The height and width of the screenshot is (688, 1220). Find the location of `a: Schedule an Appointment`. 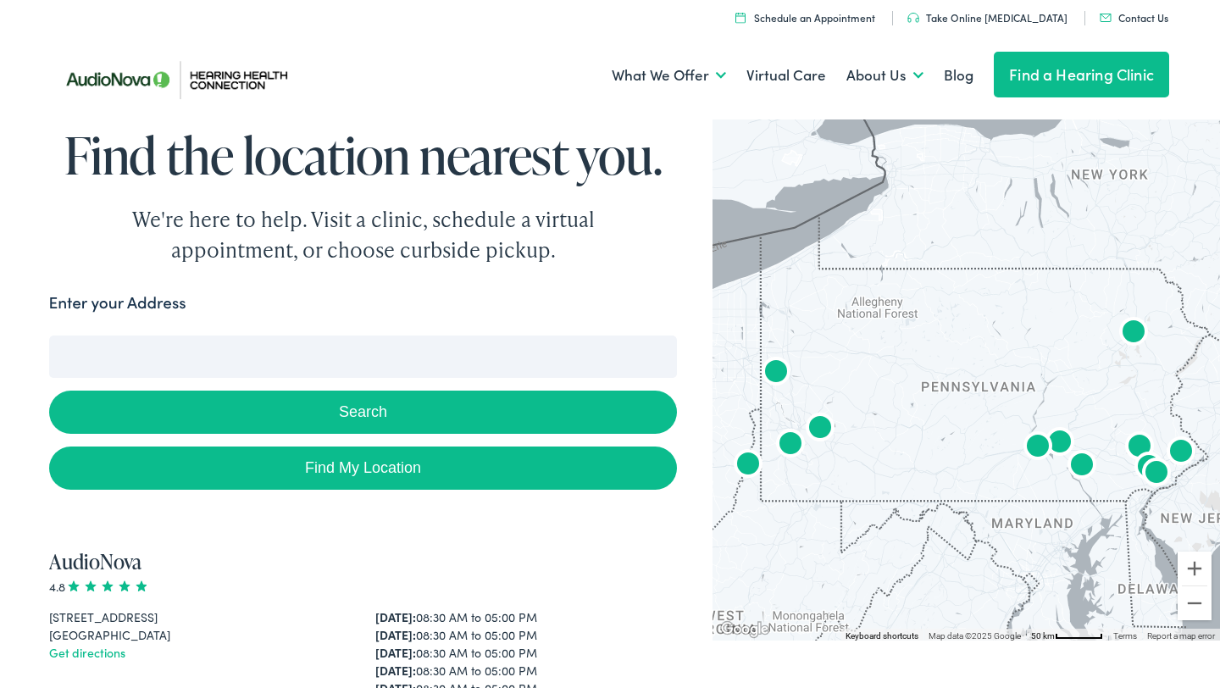

a: Schedule an Appointment is located at coordinates (805, 17).